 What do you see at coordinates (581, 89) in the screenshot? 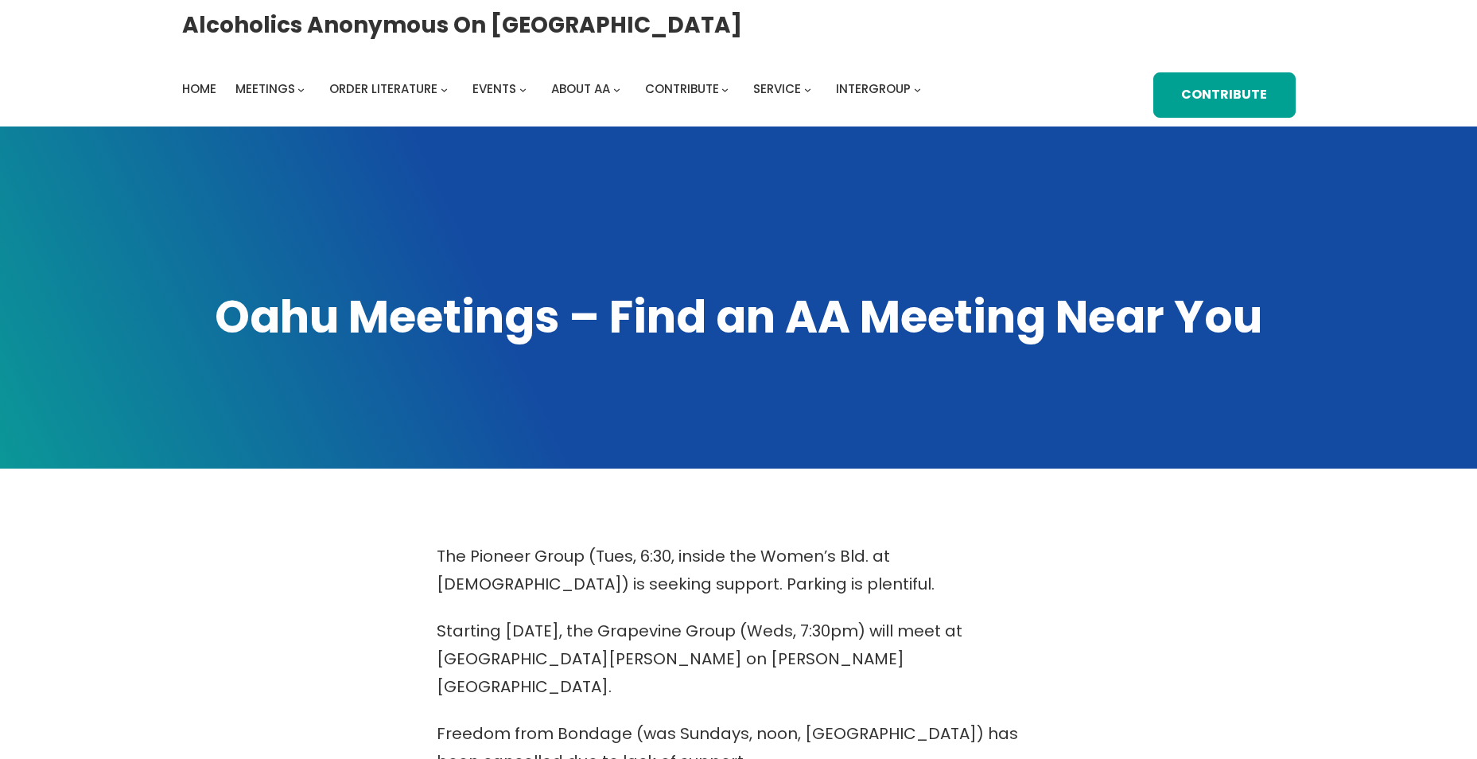
I see `a: About AA` at bounding box center [581, 89].